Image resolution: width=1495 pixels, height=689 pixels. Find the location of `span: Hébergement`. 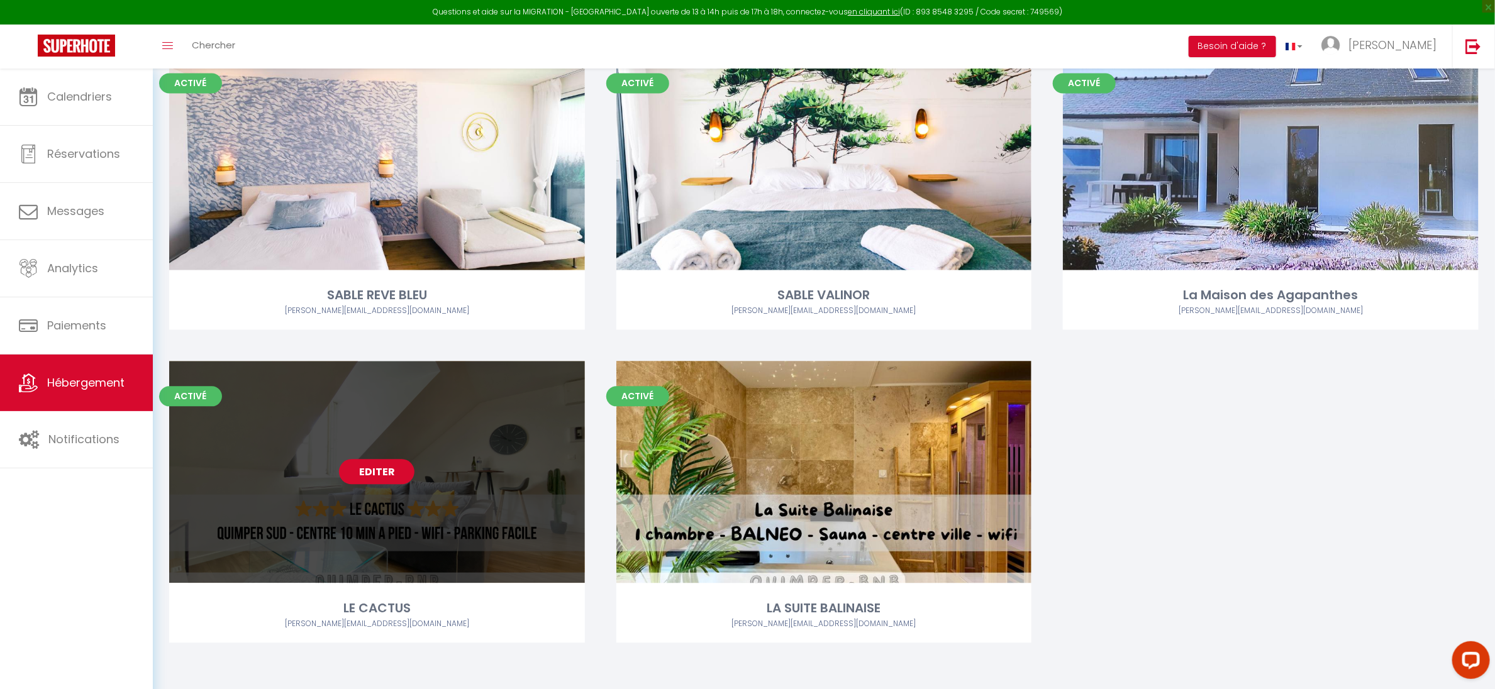

span: Hébergement is located at coordinates (86, 382).